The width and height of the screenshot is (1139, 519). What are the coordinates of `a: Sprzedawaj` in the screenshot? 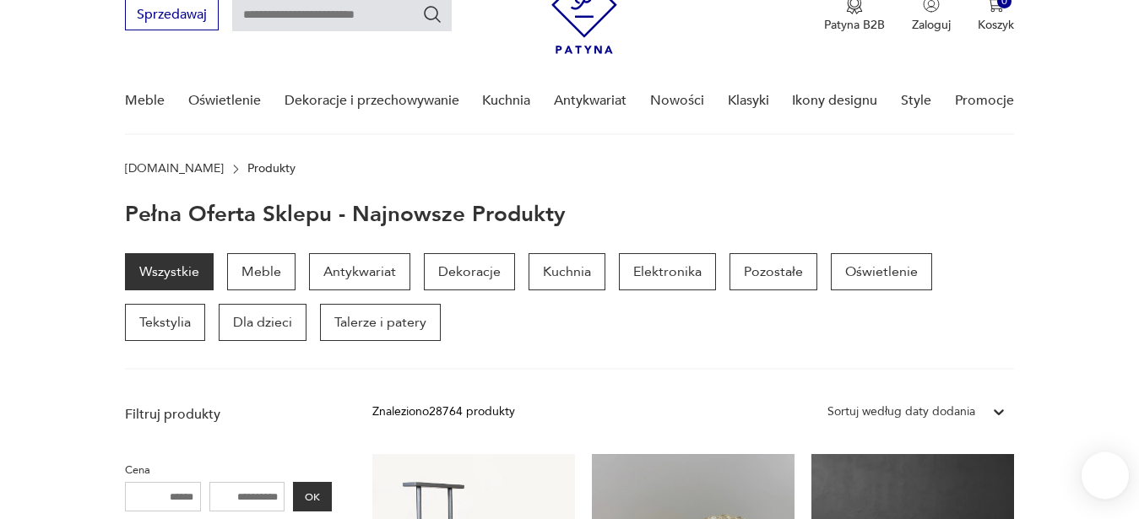 It's located at (171, 16).